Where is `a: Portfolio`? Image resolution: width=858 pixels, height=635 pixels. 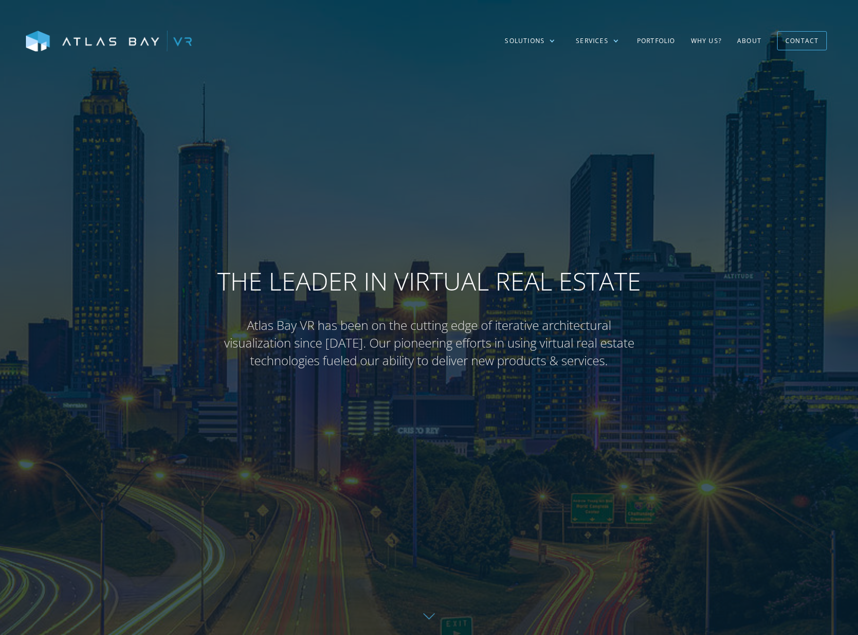 a: Portfolio is located at coordinates (656, 41).